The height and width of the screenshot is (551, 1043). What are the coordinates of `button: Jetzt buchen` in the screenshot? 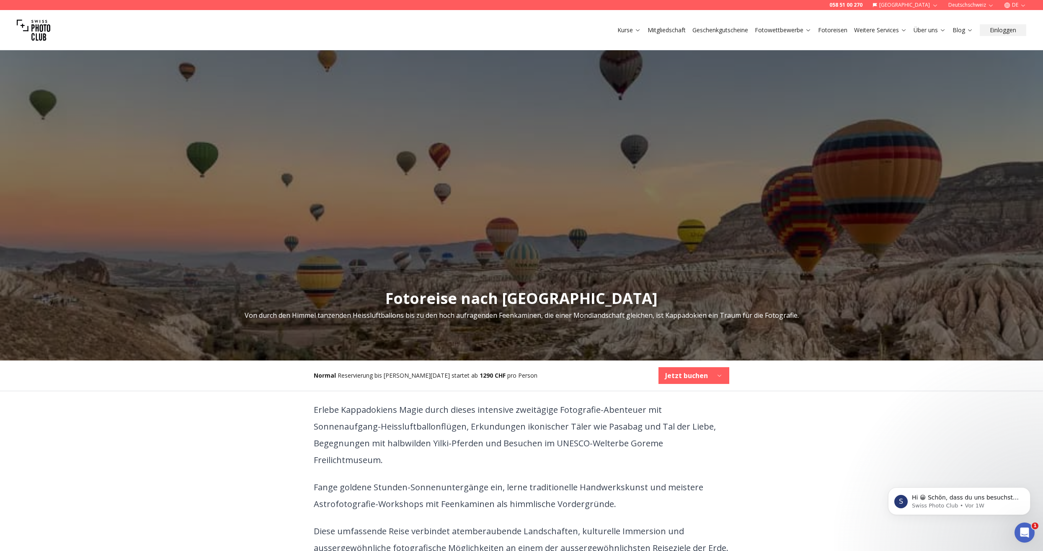 It's located at (694, 376).